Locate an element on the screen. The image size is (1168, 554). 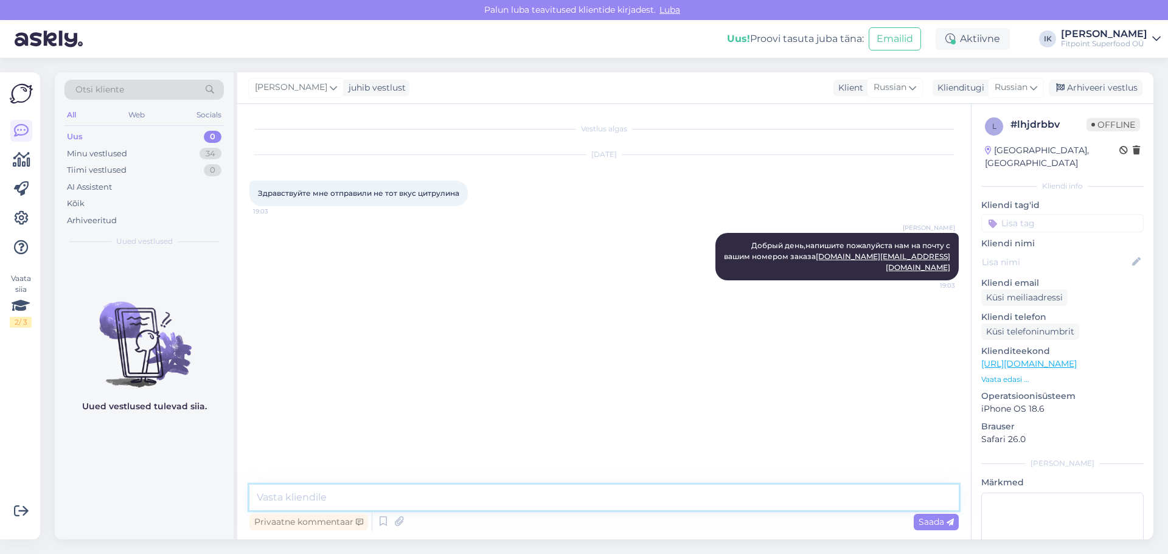
div: juhib vestlust is located at coordinates (375, 88).